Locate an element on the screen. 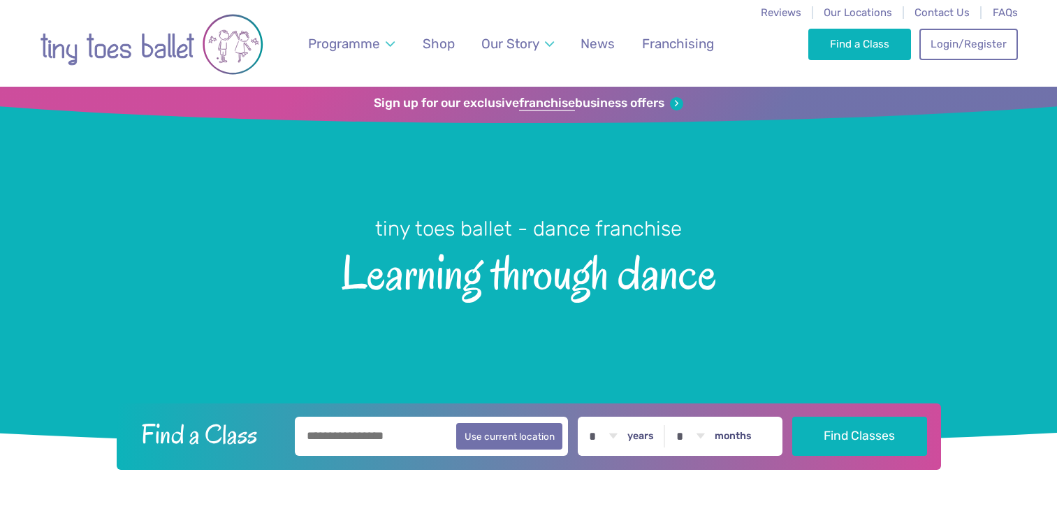  span: News is located at coordinates (597, 43).